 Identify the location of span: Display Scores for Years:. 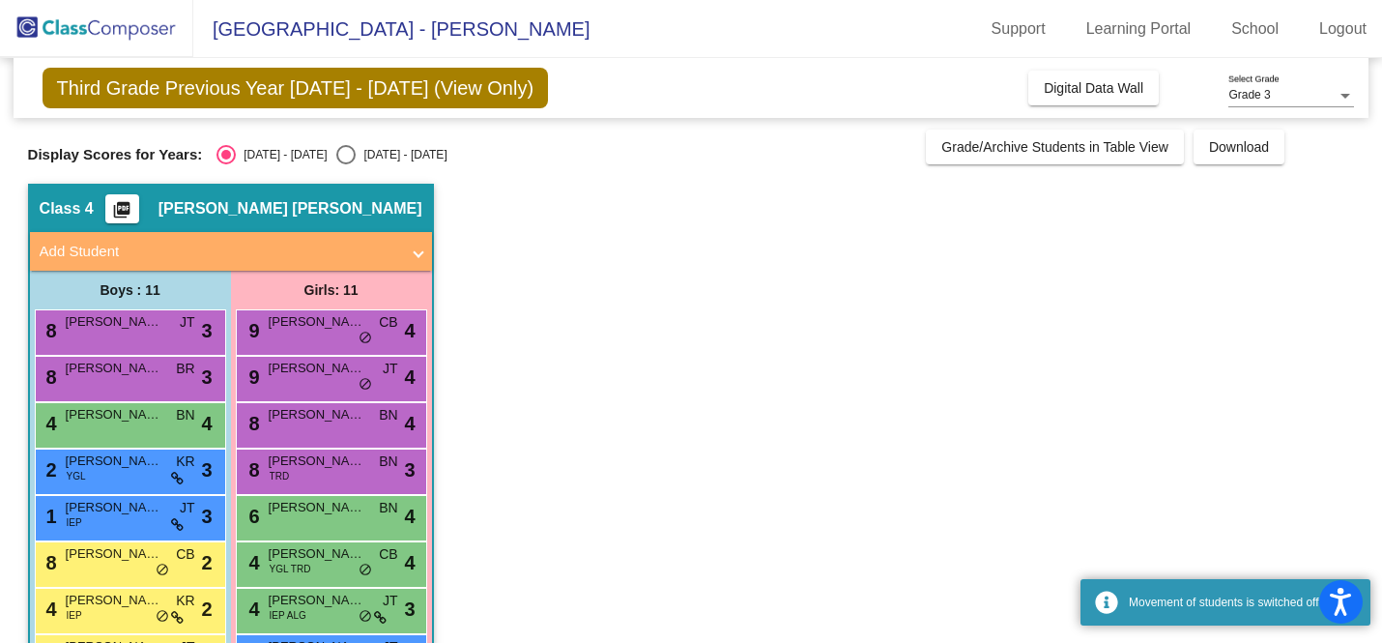
(115, 155).